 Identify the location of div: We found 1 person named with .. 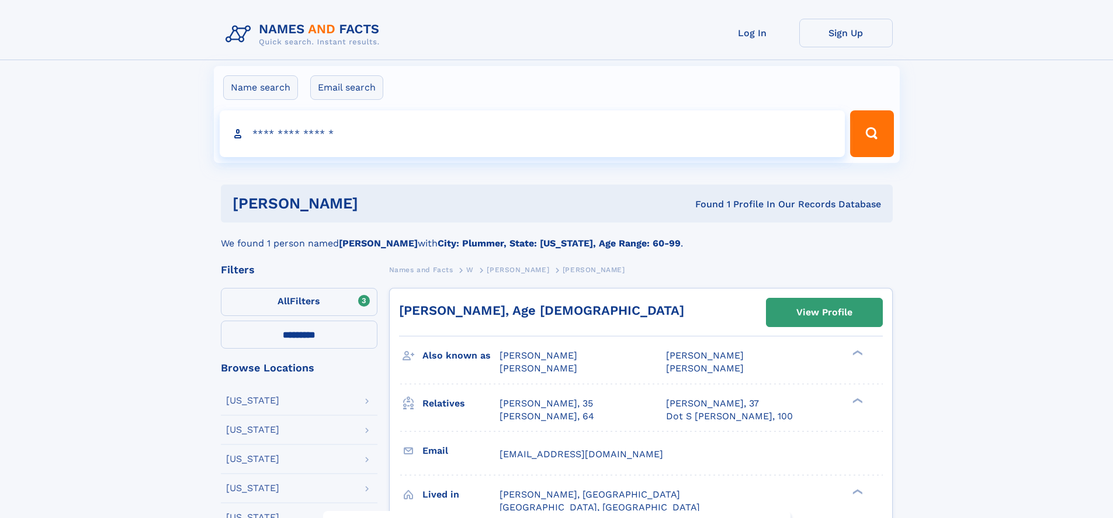
(557, 237).